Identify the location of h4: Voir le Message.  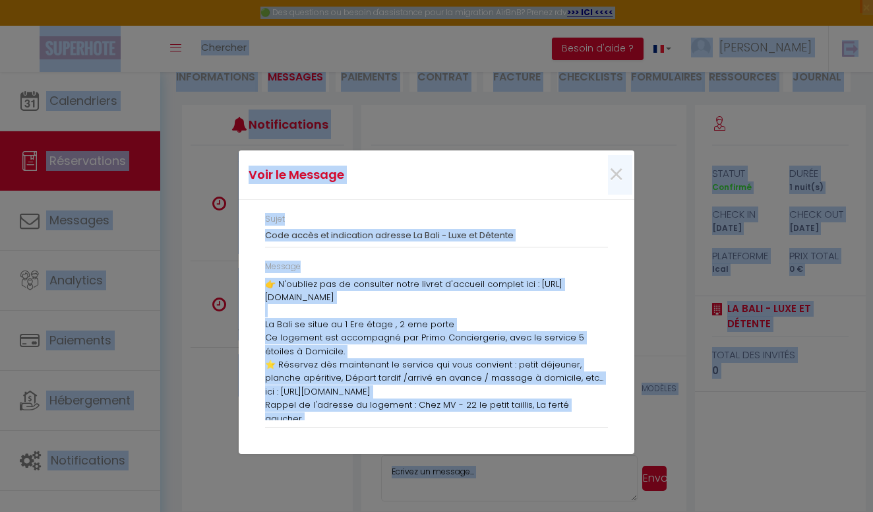
(371, 175).